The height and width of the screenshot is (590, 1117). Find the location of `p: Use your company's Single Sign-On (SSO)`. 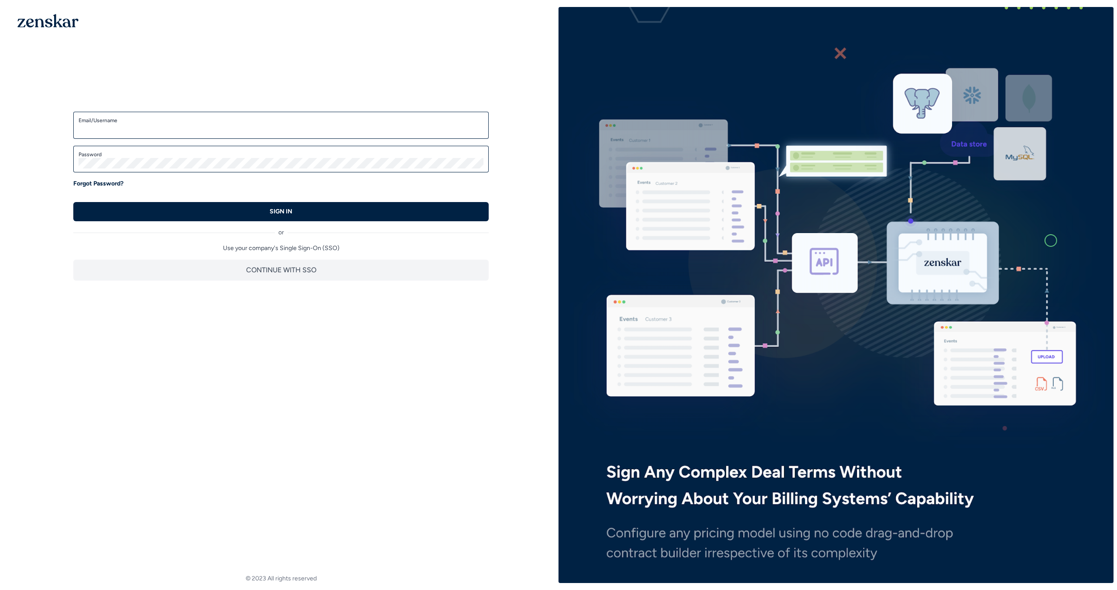

p: Use your company's Single Sign-On (SSO) is located at coordinates (281, 248).